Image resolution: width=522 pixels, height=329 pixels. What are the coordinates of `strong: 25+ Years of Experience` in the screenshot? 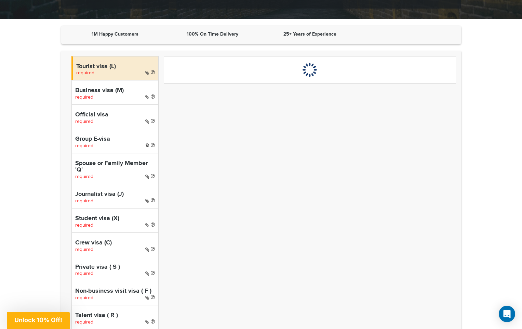 It's located at (310, 34).